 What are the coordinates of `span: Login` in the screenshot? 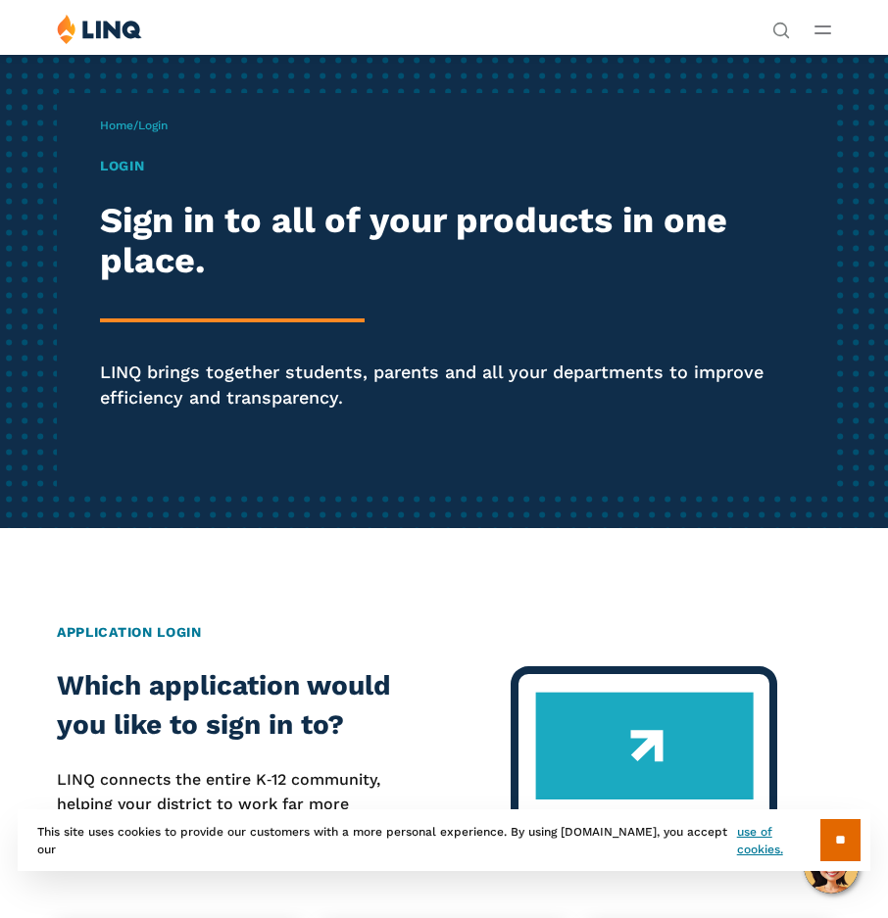 It's located at (153, 125).